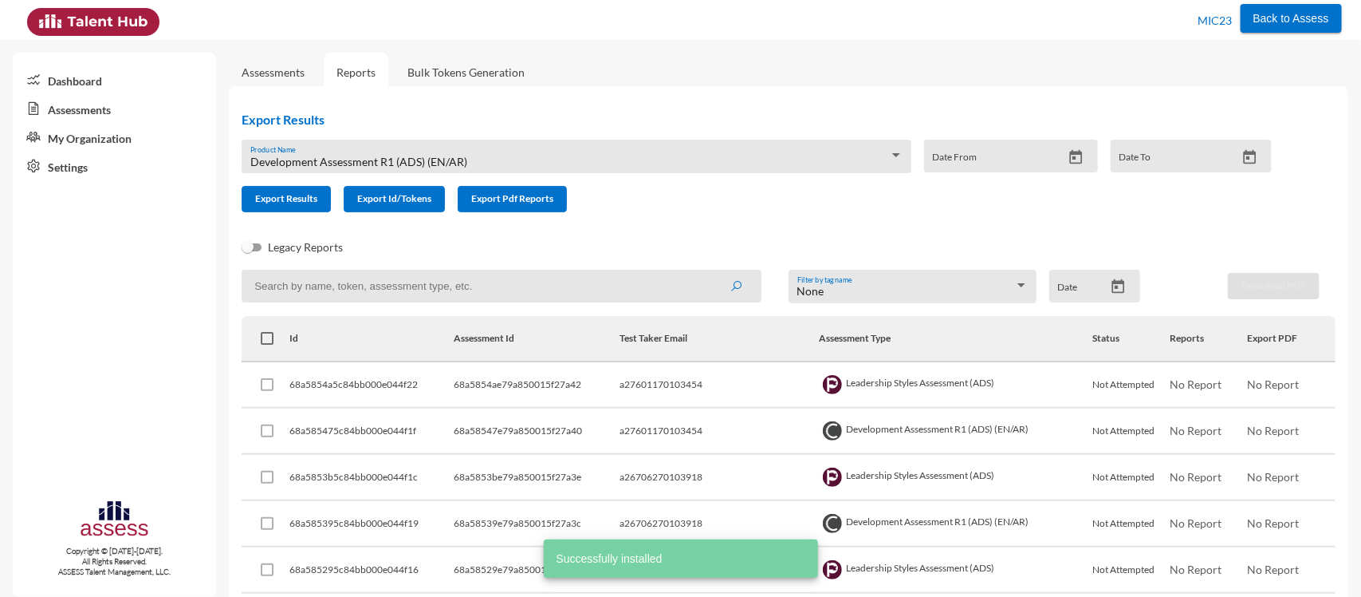  I want to click on a: Bulk Tokens Generation, so click(466, 72).